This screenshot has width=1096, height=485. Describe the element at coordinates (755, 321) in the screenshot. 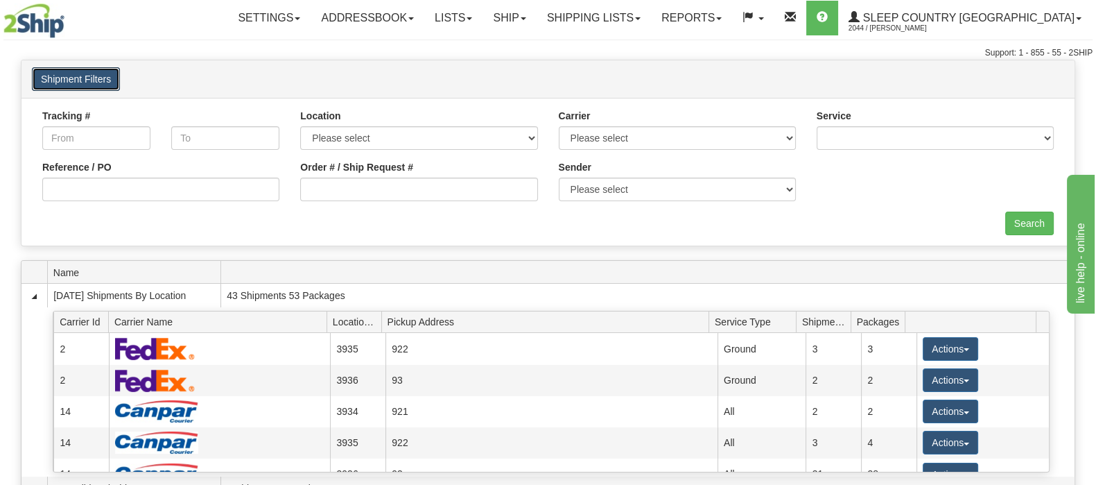

I see `span: Service Type` at that location.